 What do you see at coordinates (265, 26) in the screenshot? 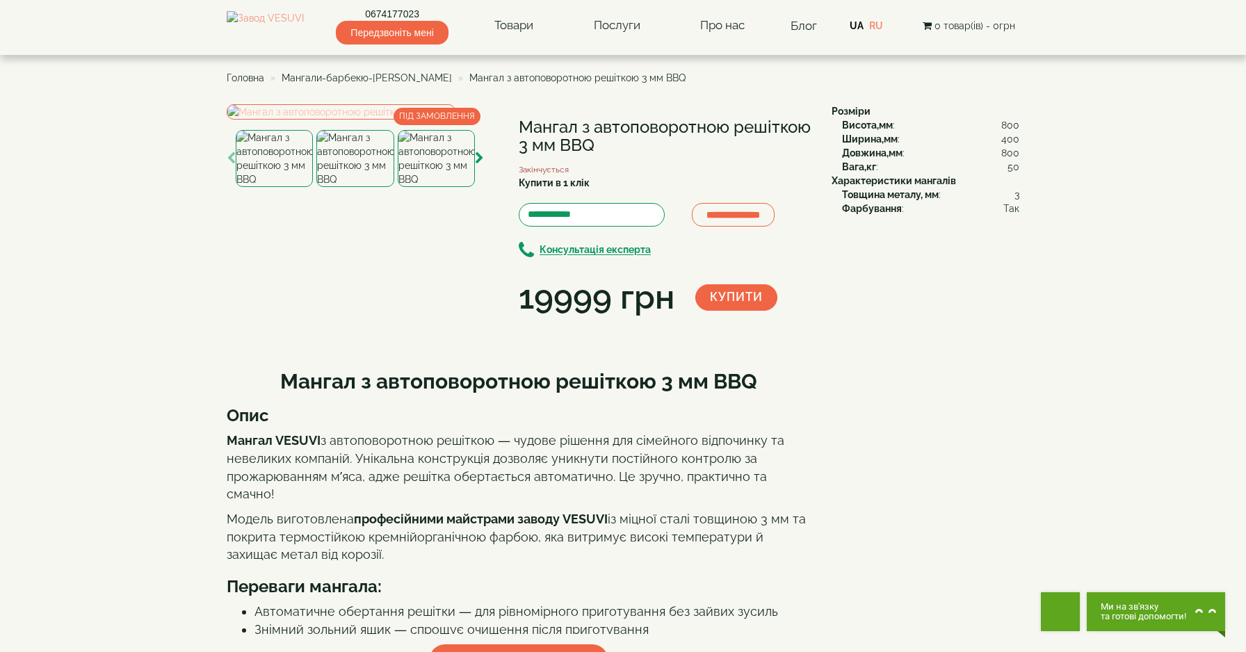
I see `img: Завод VESUVI` at bounding box center [265, 26].